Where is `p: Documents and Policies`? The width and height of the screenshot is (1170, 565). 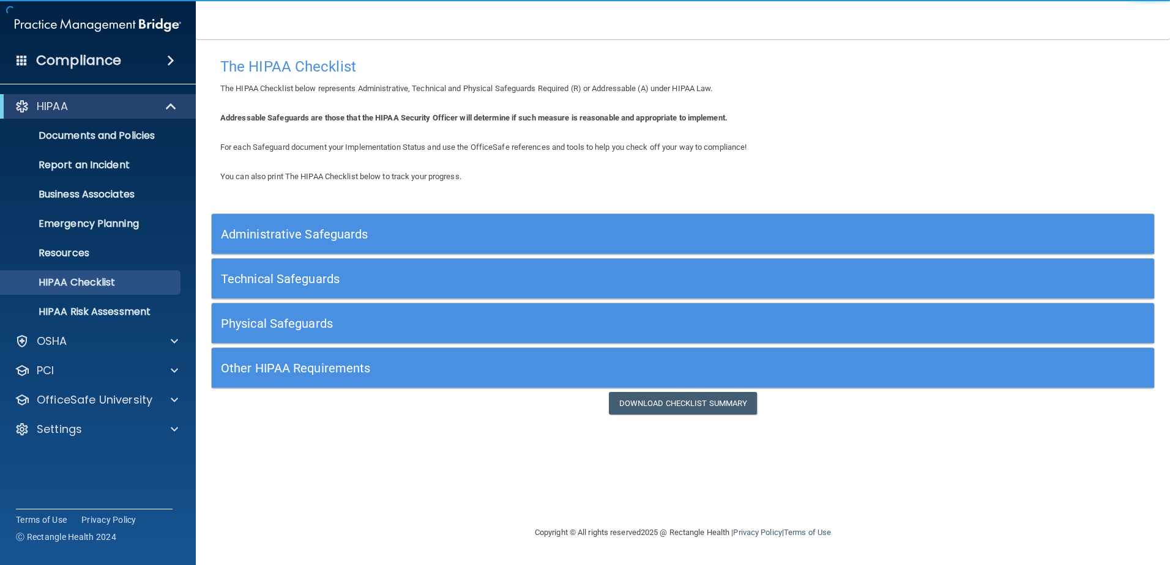 p: Documents and Policies is located at coordinates (91, 136).